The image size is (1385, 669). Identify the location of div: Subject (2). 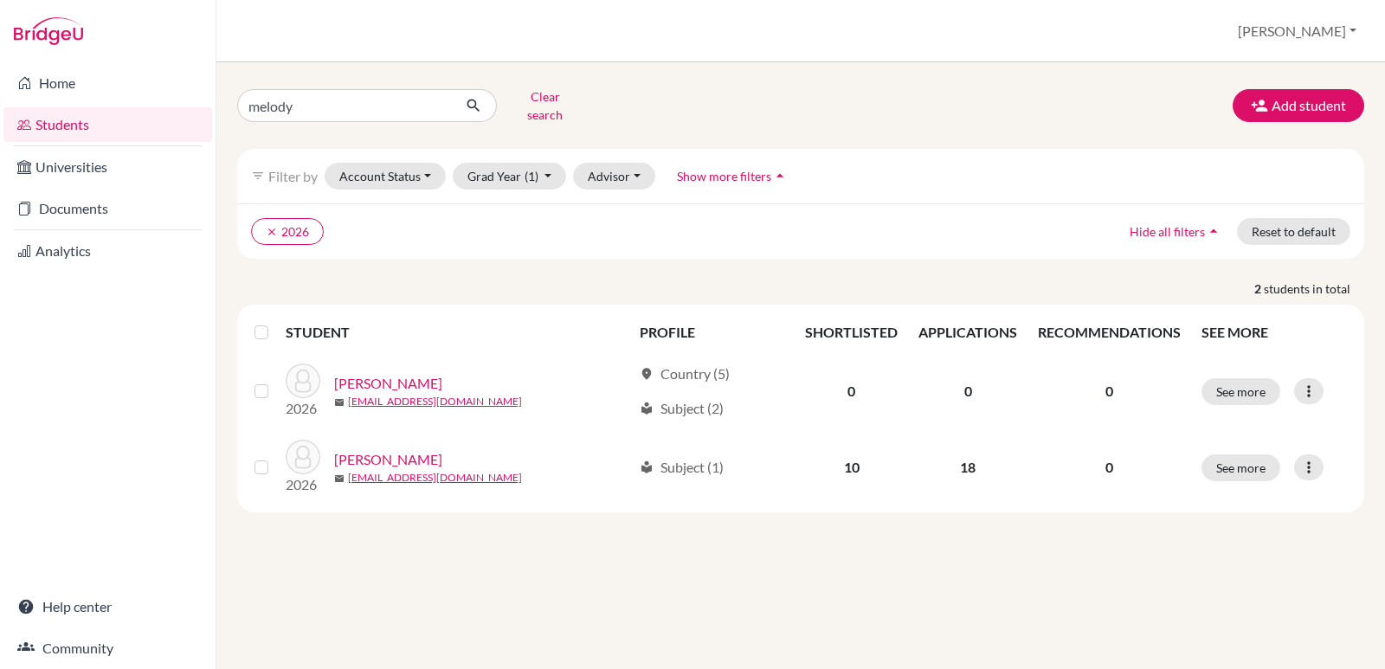
(681, 408).